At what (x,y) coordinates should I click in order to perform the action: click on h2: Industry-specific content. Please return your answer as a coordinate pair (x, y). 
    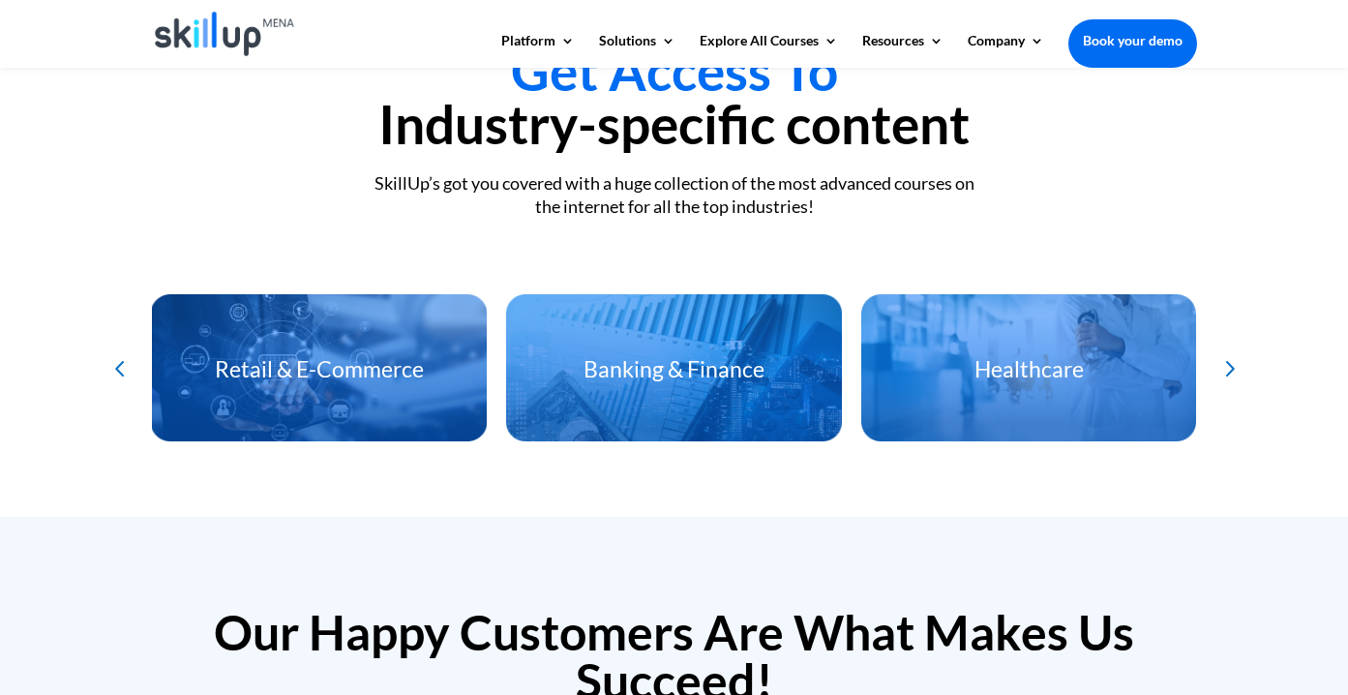
    Looking at the image, I should click on (675, 103).